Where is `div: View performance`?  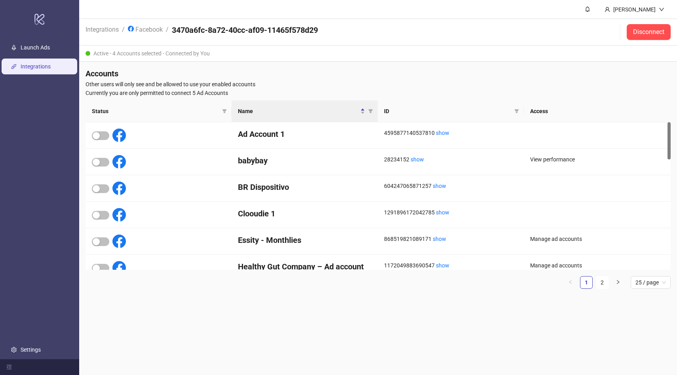 div: View performance is located at coordinates (597, 159).